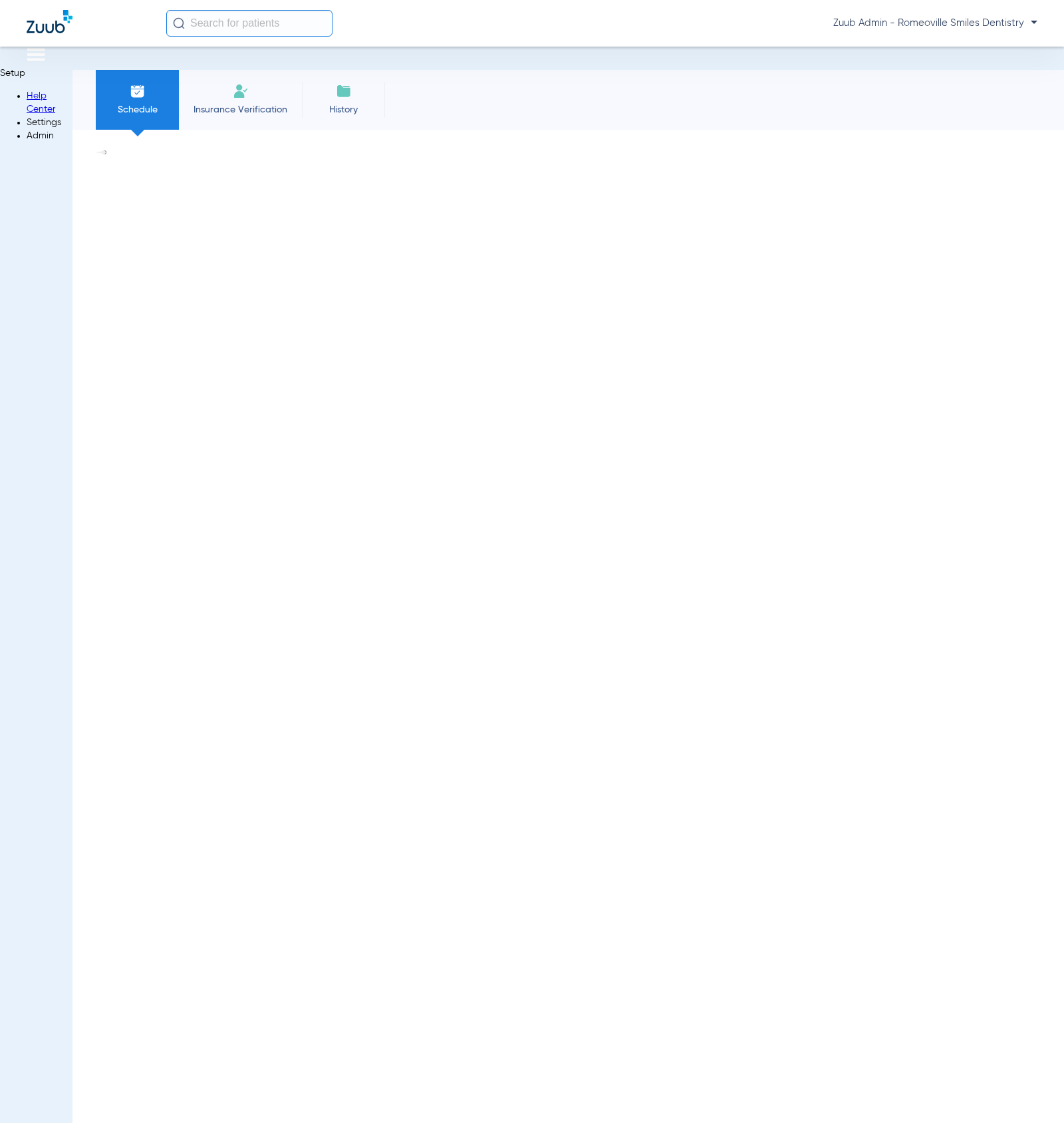 Image resolution: width=1064 pixels, height=1123 pixels. I want to click on img: Zuub Logo, so click(49, 21).